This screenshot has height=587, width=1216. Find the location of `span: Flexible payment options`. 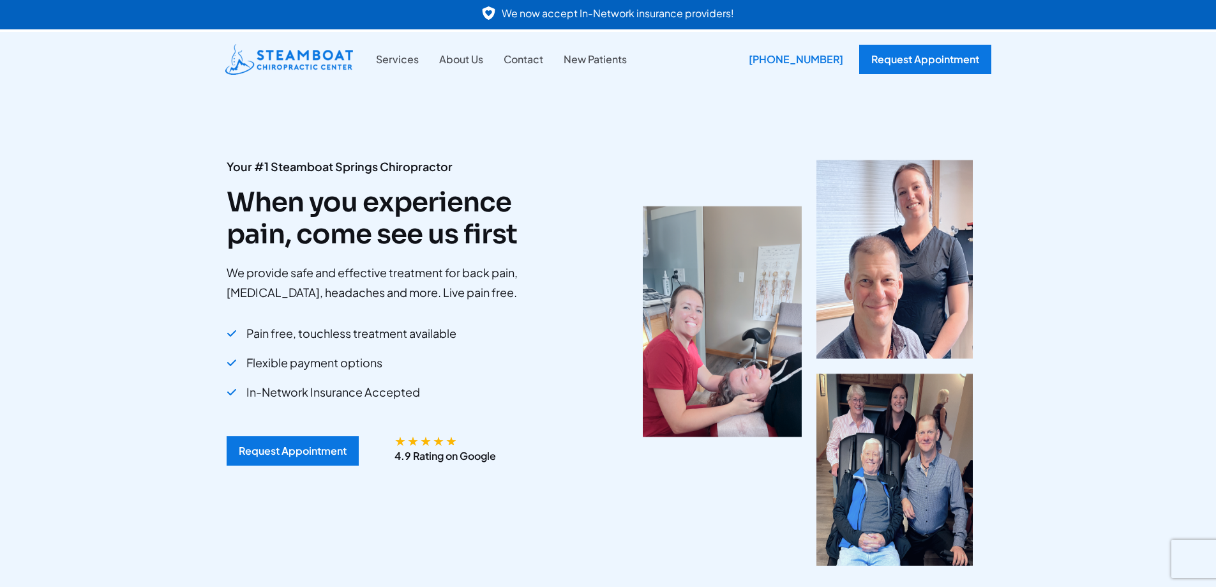

span: Flexible payment options is located at coordinates (314, 363).